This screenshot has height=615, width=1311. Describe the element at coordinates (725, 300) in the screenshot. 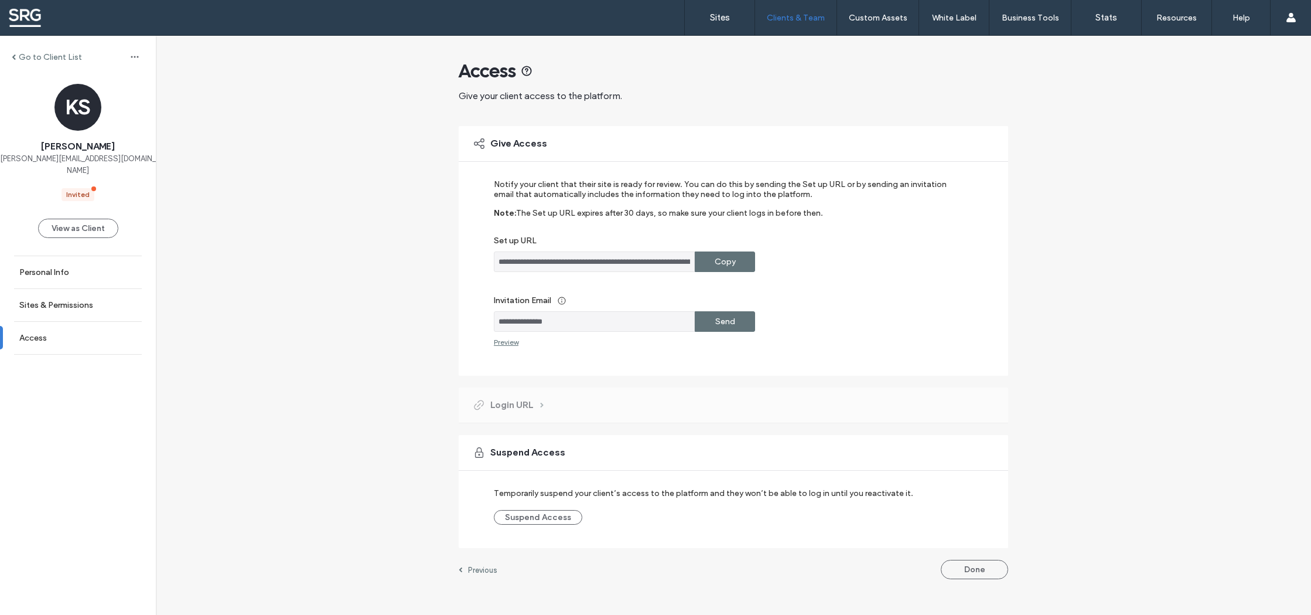

I see `label: Invitation Email` at that location.